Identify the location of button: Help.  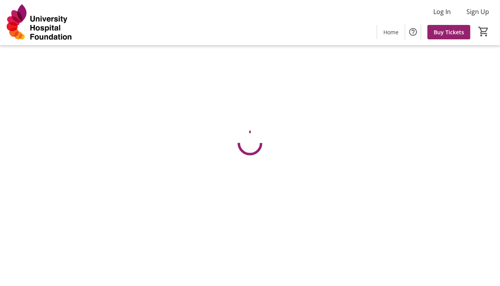
(413, 32).